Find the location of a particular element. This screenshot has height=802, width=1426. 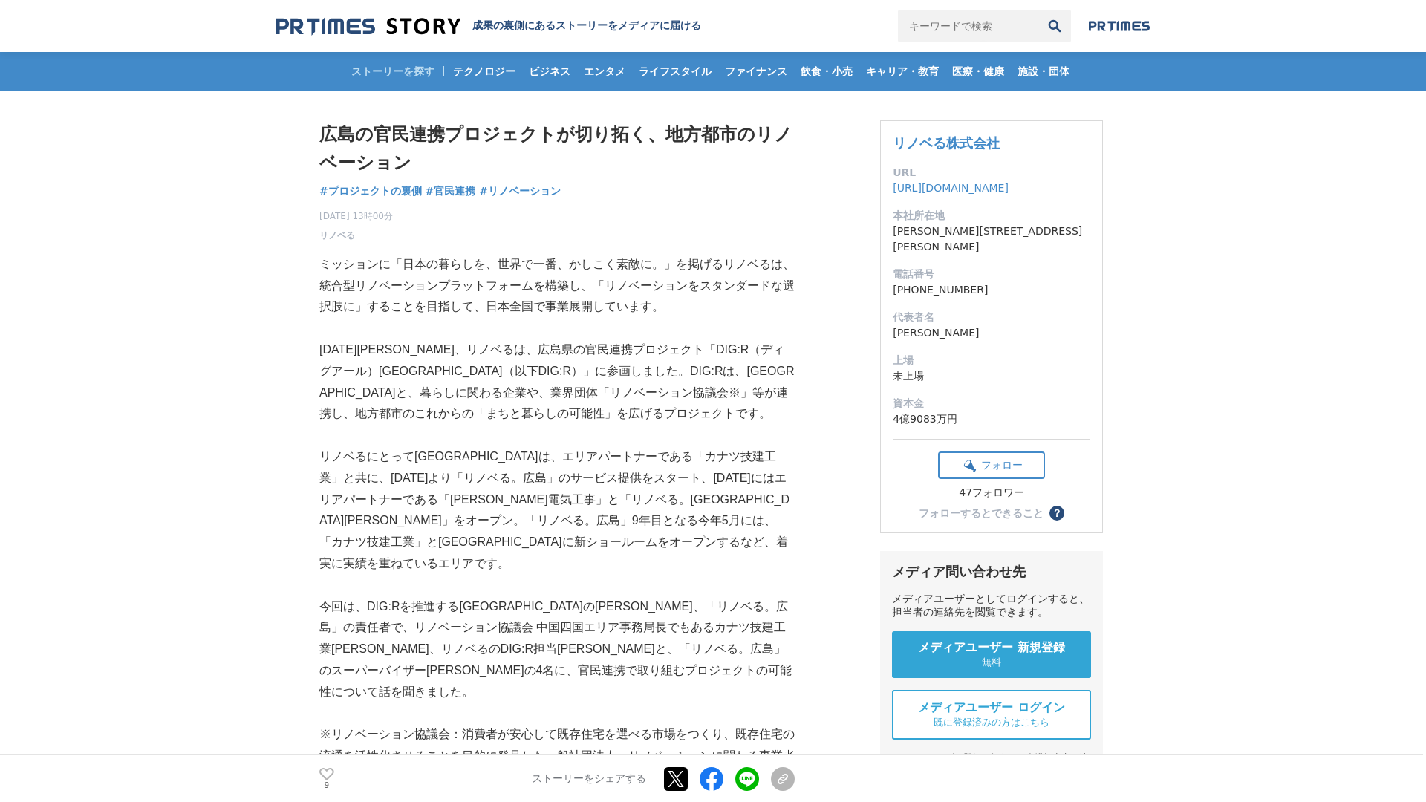

a: リノベる is located at coordinates (337, 235).